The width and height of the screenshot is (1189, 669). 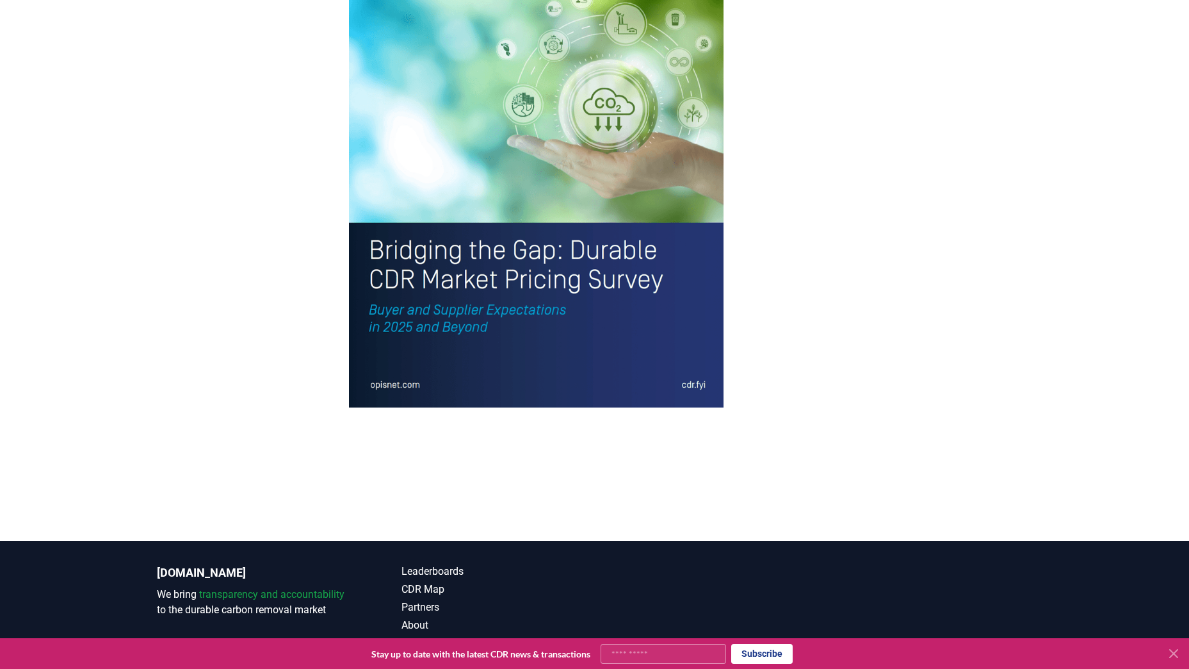 I want to click on a: Blog, so click(x=498, y=643).